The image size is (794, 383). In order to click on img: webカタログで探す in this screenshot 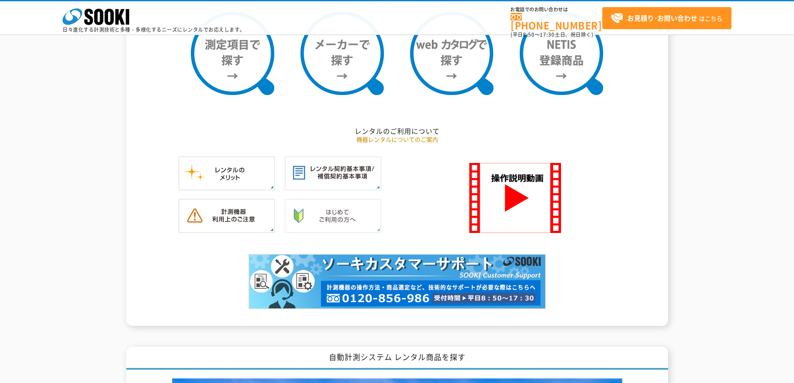, I will do `click(452, 53)`.